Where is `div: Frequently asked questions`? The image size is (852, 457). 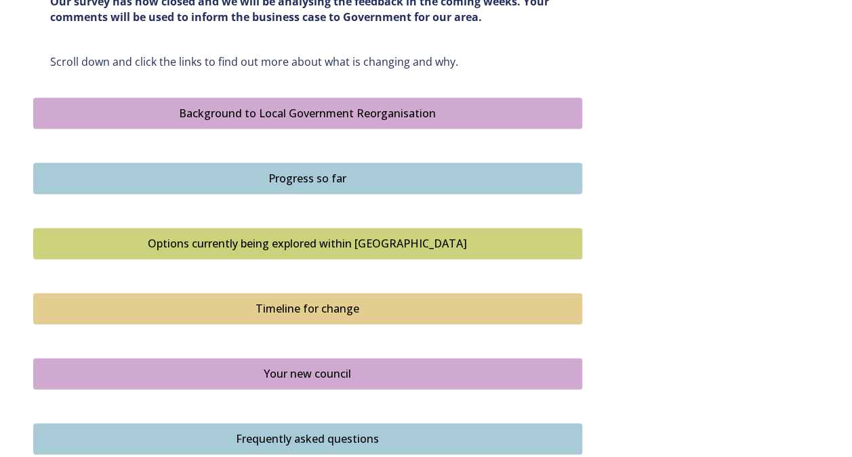
div: Frequently asked questions is located at coordinates (308, 438).